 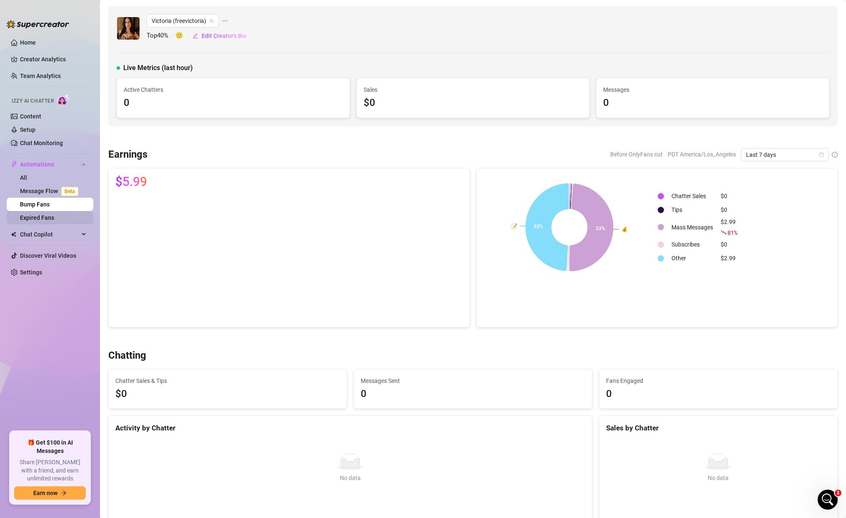 I want to click on button: Edit Creator's Bio, so click(x=220, y=36).